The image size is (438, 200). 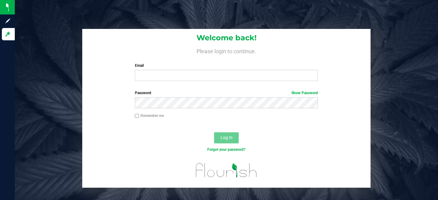 I want to click on h4: Please login to continue., so click(x=226, y=51).